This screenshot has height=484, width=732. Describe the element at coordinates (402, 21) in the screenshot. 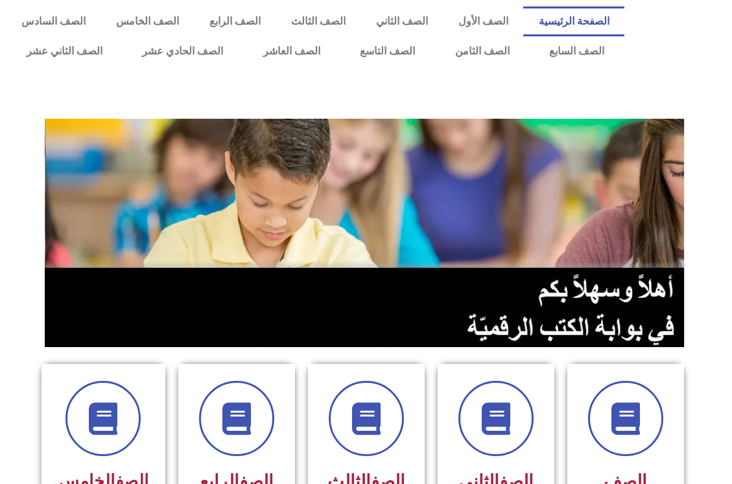

I see `a: الصف الثاني` at that location.